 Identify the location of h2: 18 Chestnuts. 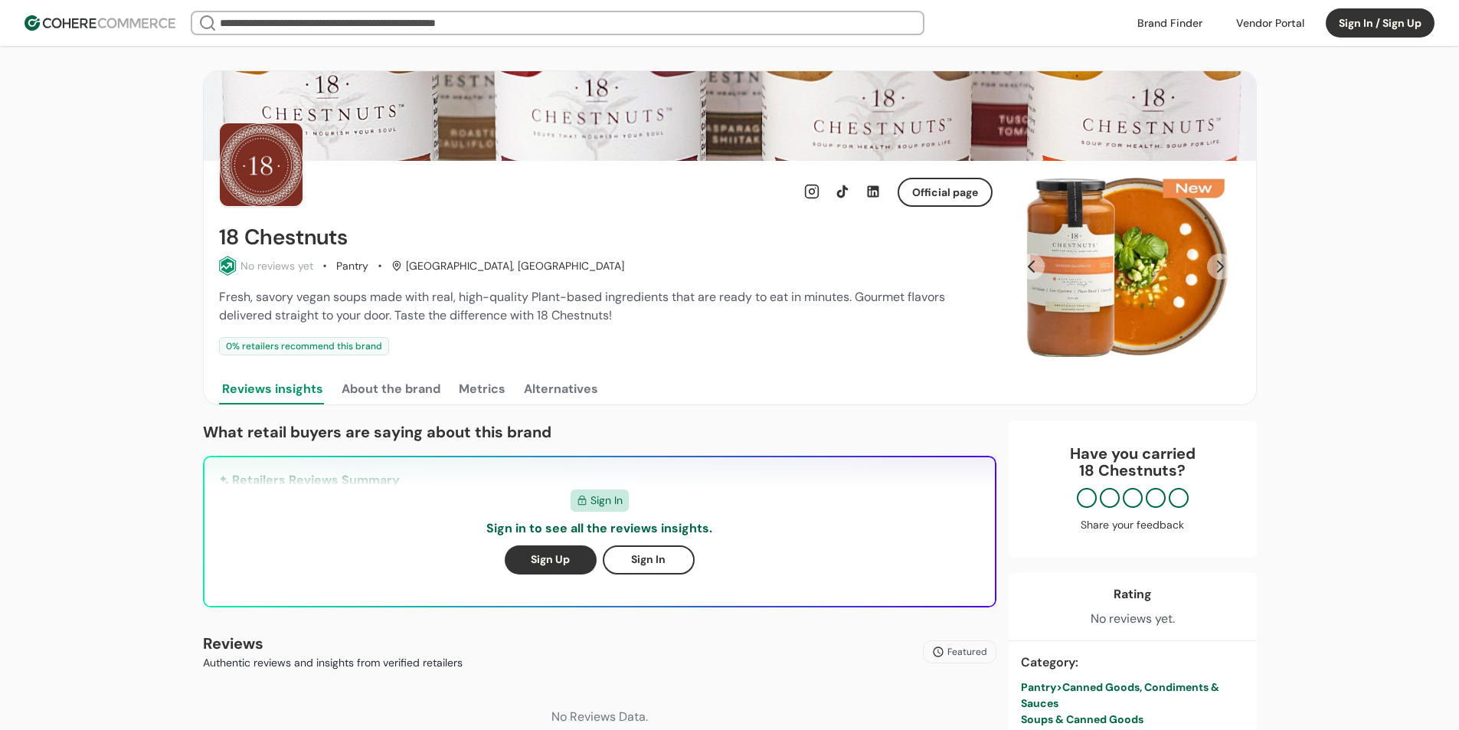
(283, 237).